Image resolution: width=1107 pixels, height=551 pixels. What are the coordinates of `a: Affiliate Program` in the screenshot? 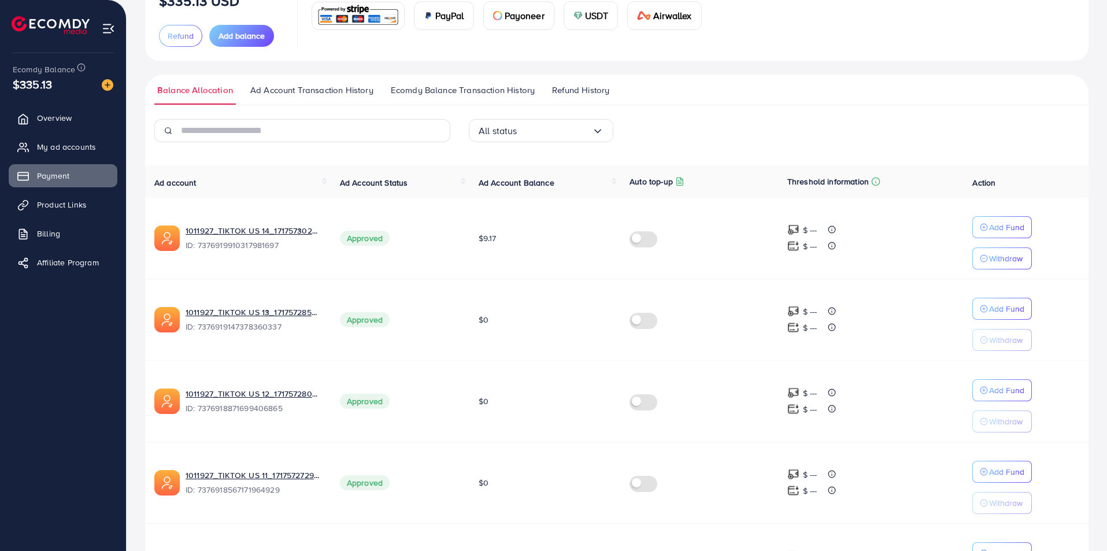 It's located at (63, 262).